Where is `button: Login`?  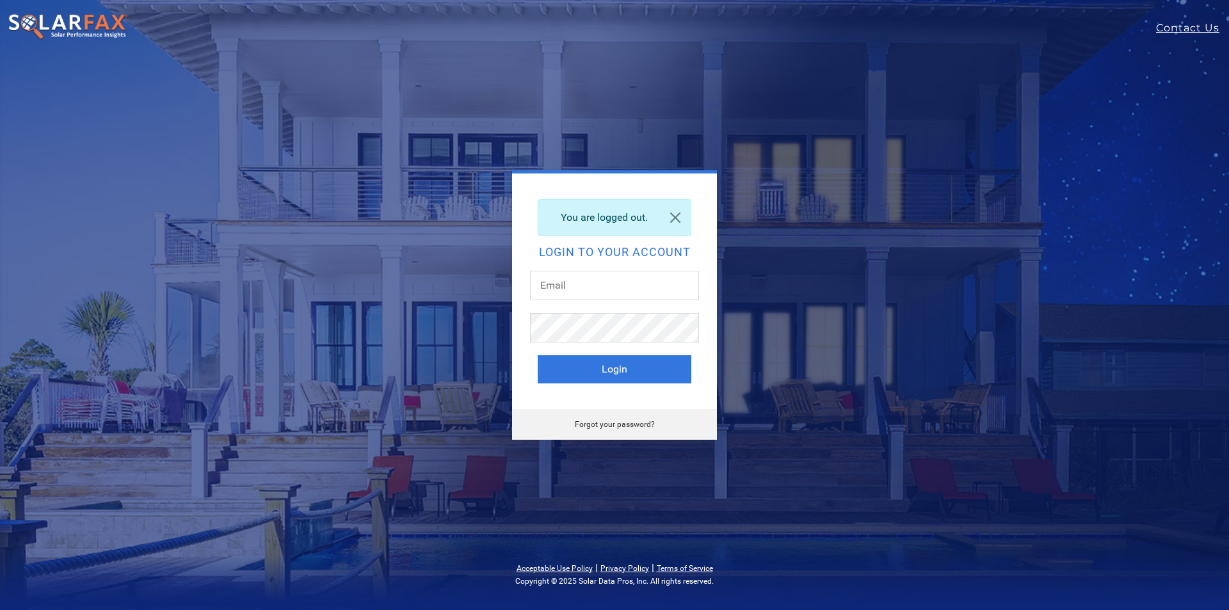
button: Login is located at coordinates (614, 369).